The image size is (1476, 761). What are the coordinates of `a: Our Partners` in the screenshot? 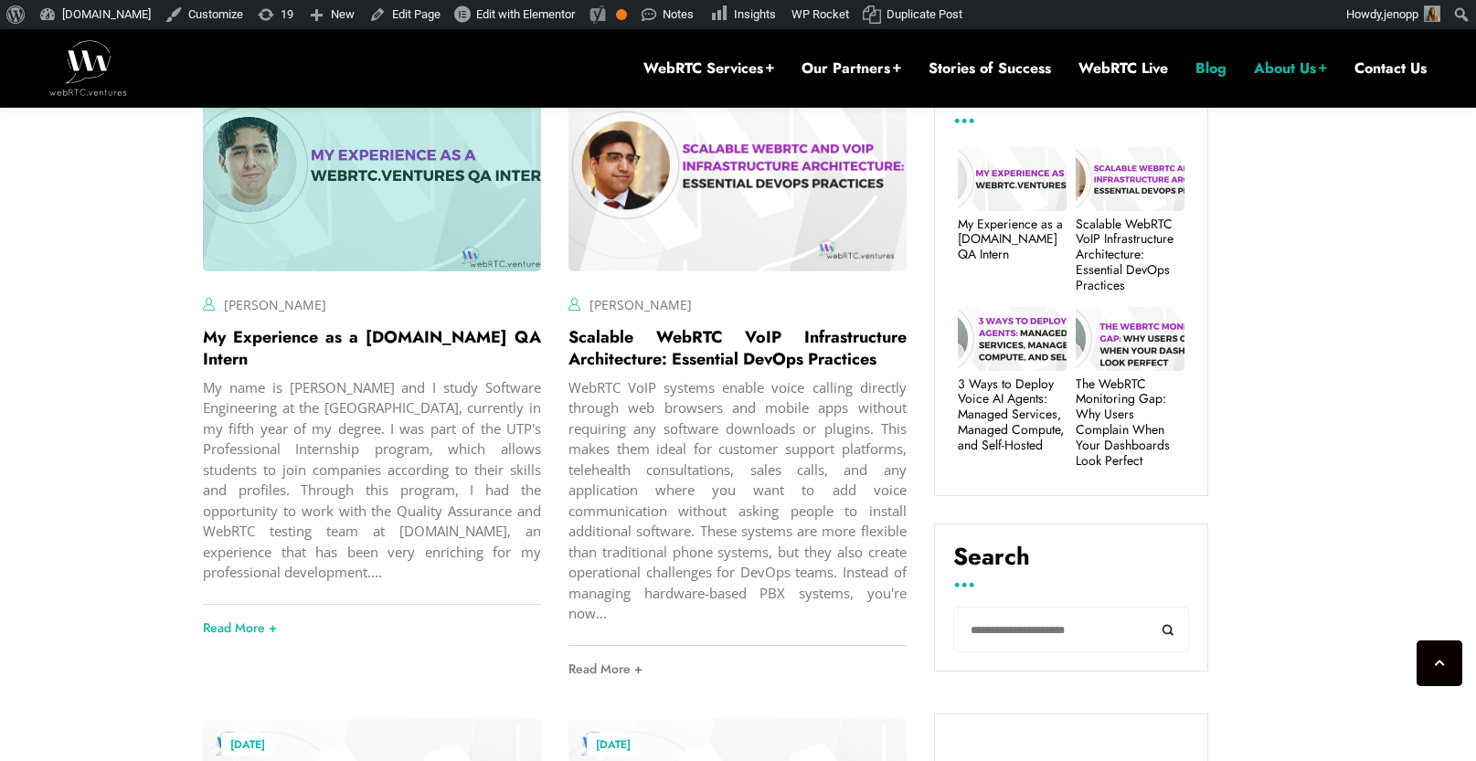 It's located at (851, 69).